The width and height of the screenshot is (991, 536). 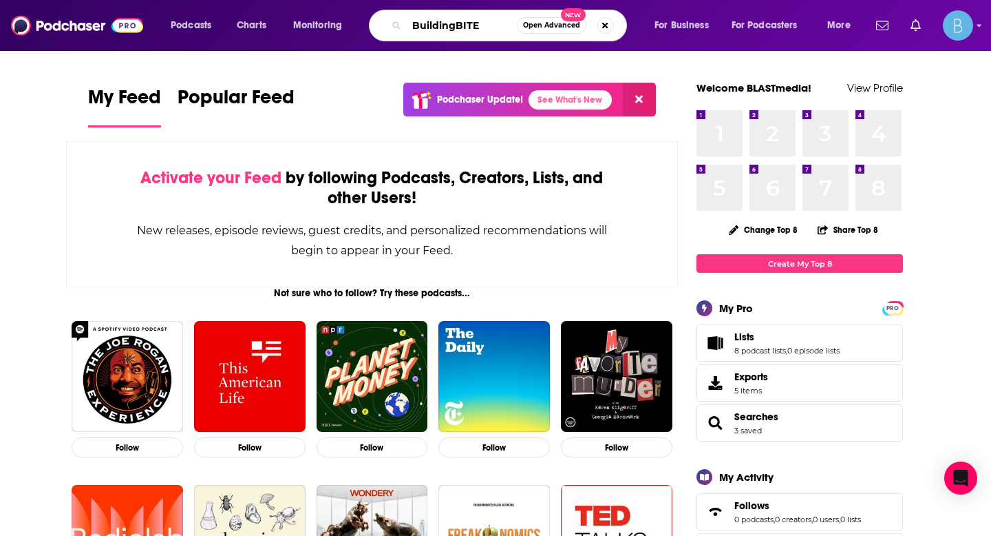 What do you see at coordinates (958, 25) in the screenshot?
I see `img: User Profile` at bounding box center [958, 25].